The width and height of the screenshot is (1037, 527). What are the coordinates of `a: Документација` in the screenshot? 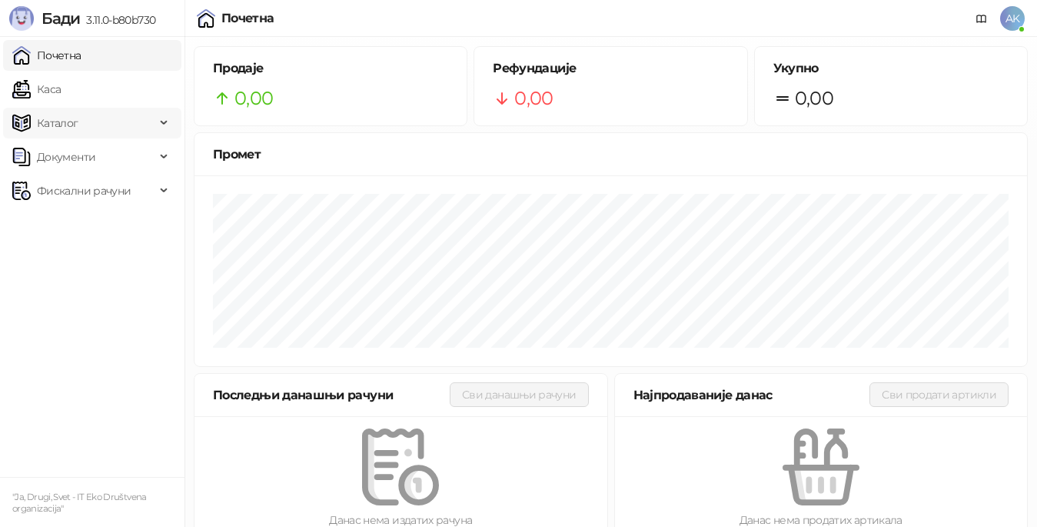 It's located at (982, 18).